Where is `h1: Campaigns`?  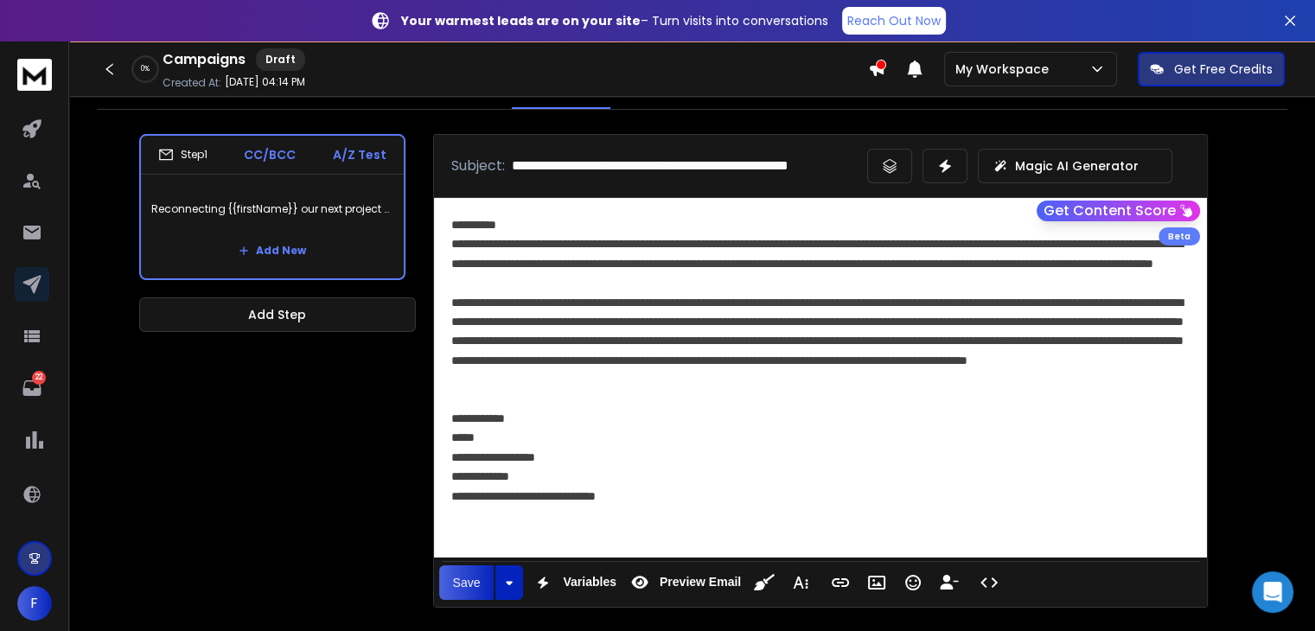
h1: Campaigns is located at coordinates (204, 60).